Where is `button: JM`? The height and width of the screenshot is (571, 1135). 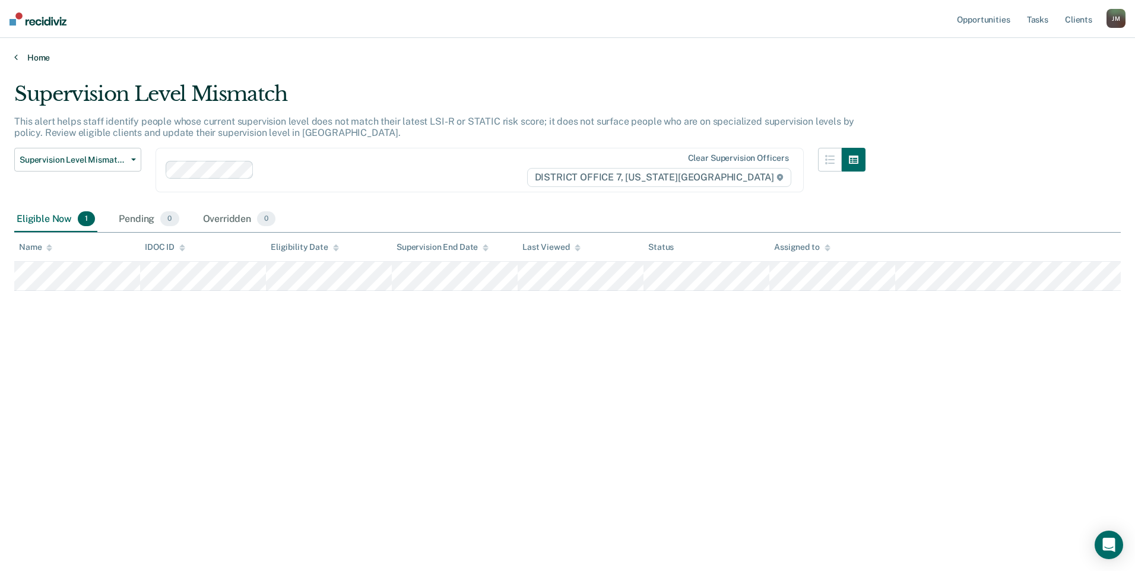
button: JM is located at coordinates (1116, 18).